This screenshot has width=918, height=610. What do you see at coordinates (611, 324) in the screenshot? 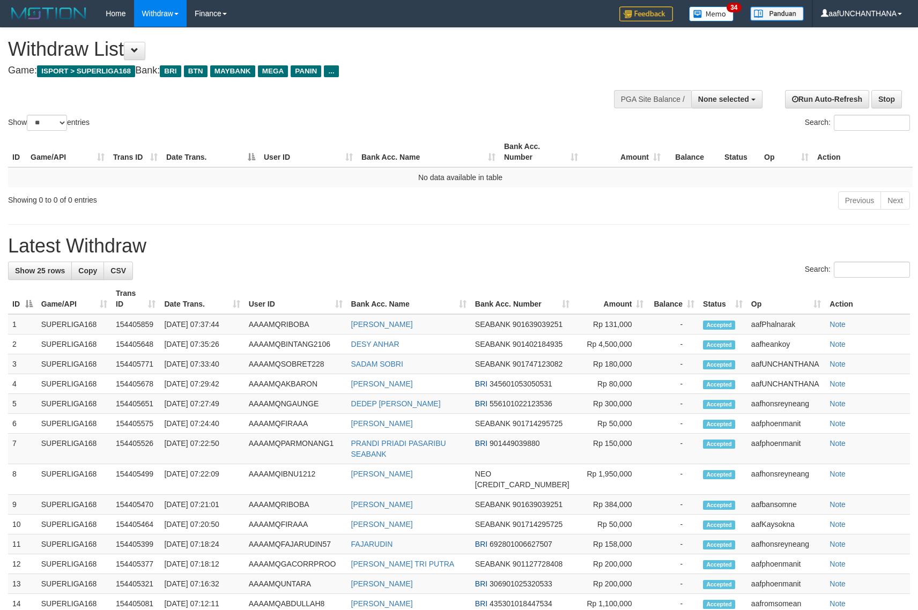
I see `td: Rp 131,000` at bounding box center [611, 324].